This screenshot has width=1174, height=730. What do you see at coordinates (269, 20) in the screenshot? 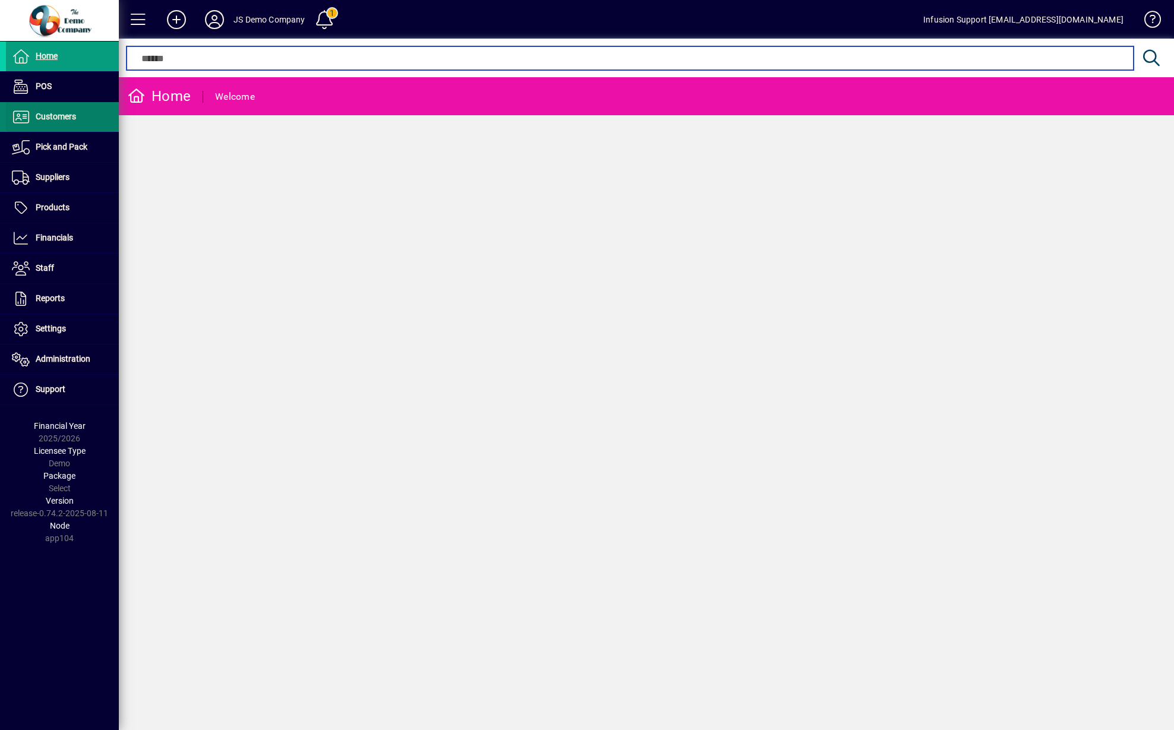
I see `div: JS Demo Company` at bounding box center [269, 20].